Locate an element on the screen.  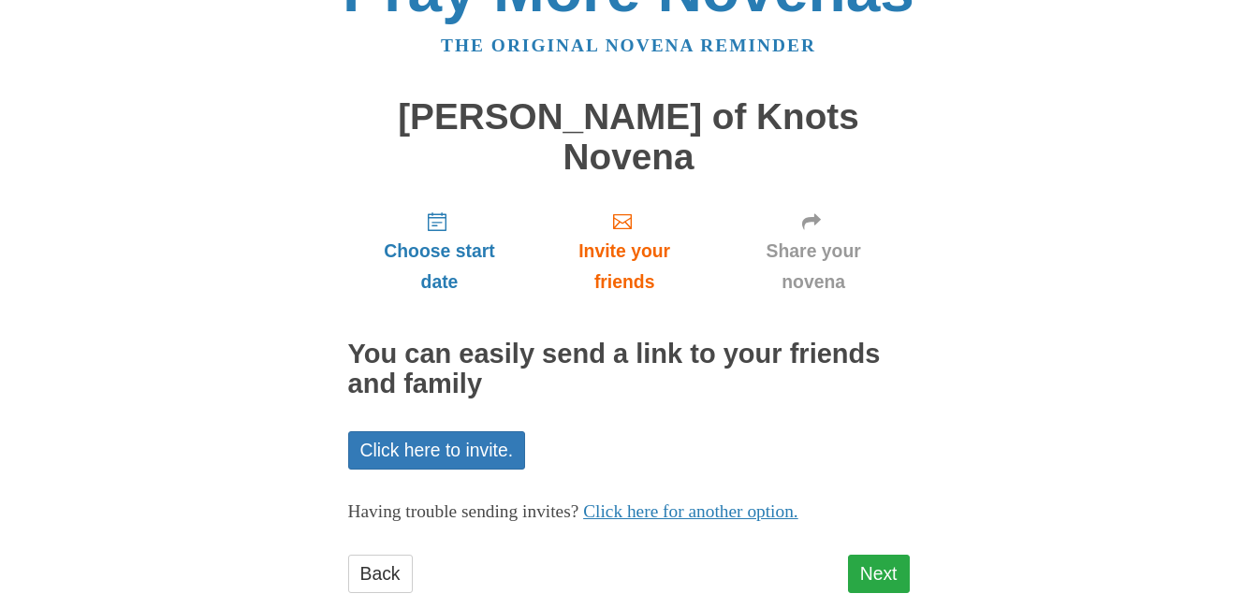
h2: You can easily send a link to your friends and family is located at coordinates (629, 370).